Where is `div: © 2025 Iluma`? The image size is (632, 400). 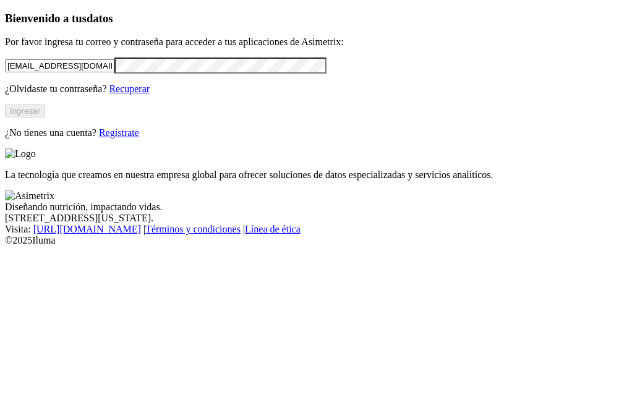
div: © 2025 Iluma is located at coordinates (316, 241).